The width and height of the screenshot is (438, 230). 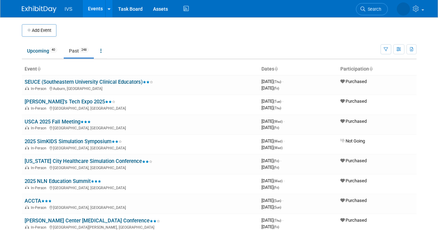 I want to click on a: Past248, so click(x=79, y=51).